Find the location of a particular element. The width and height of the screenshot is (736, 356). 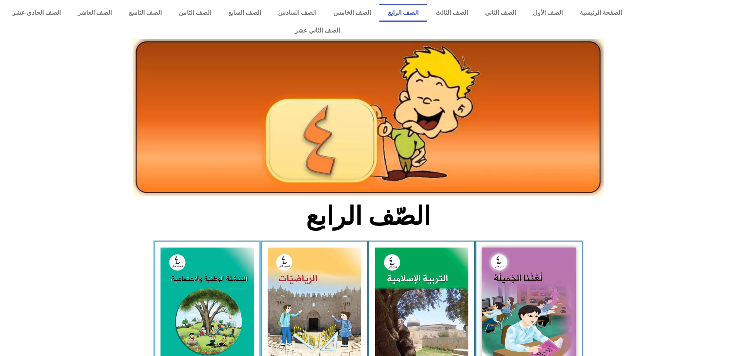

a: الصف الرابع is located at coordinates (403, 13).